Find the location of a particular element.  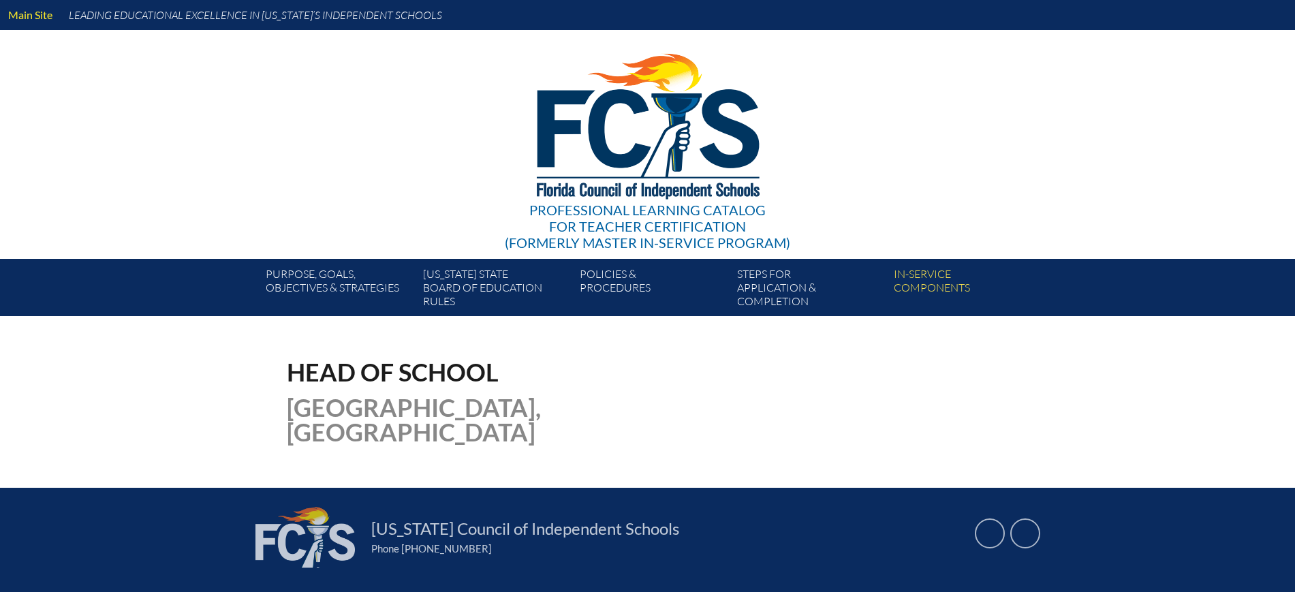

a: Steps forapplication & completion is located at coordinates (810, 290).